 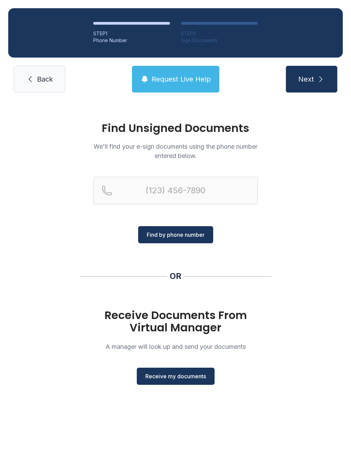 What do you see at coordinates (132, 34) in the screenshot?
I see `div: STEP 1` at bounding box center [132, 34].